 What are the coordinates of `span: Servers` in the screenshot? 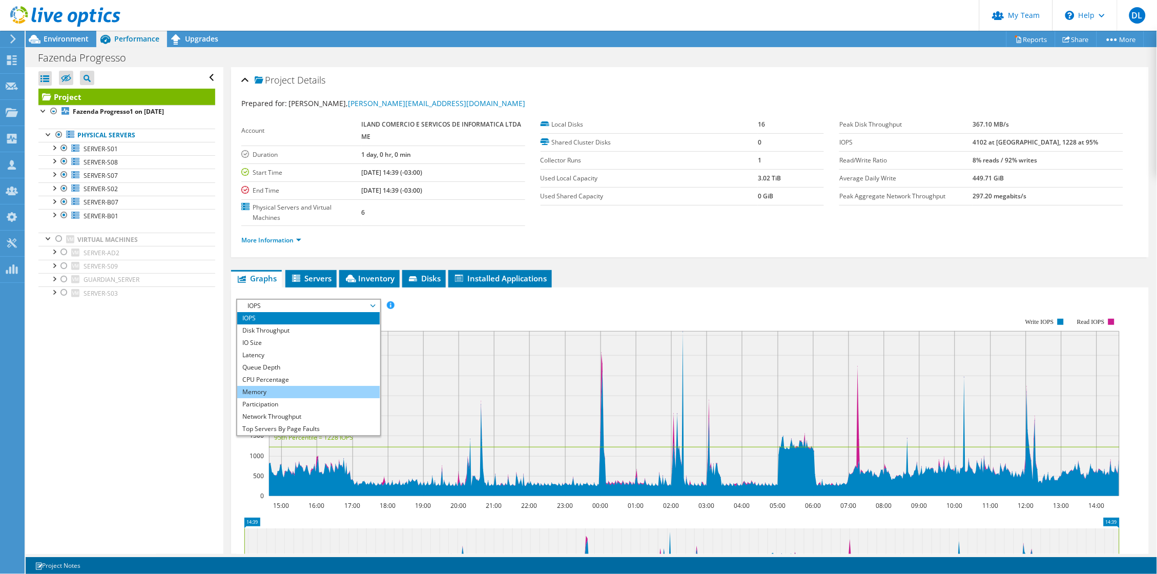 It's located at (311, 278).